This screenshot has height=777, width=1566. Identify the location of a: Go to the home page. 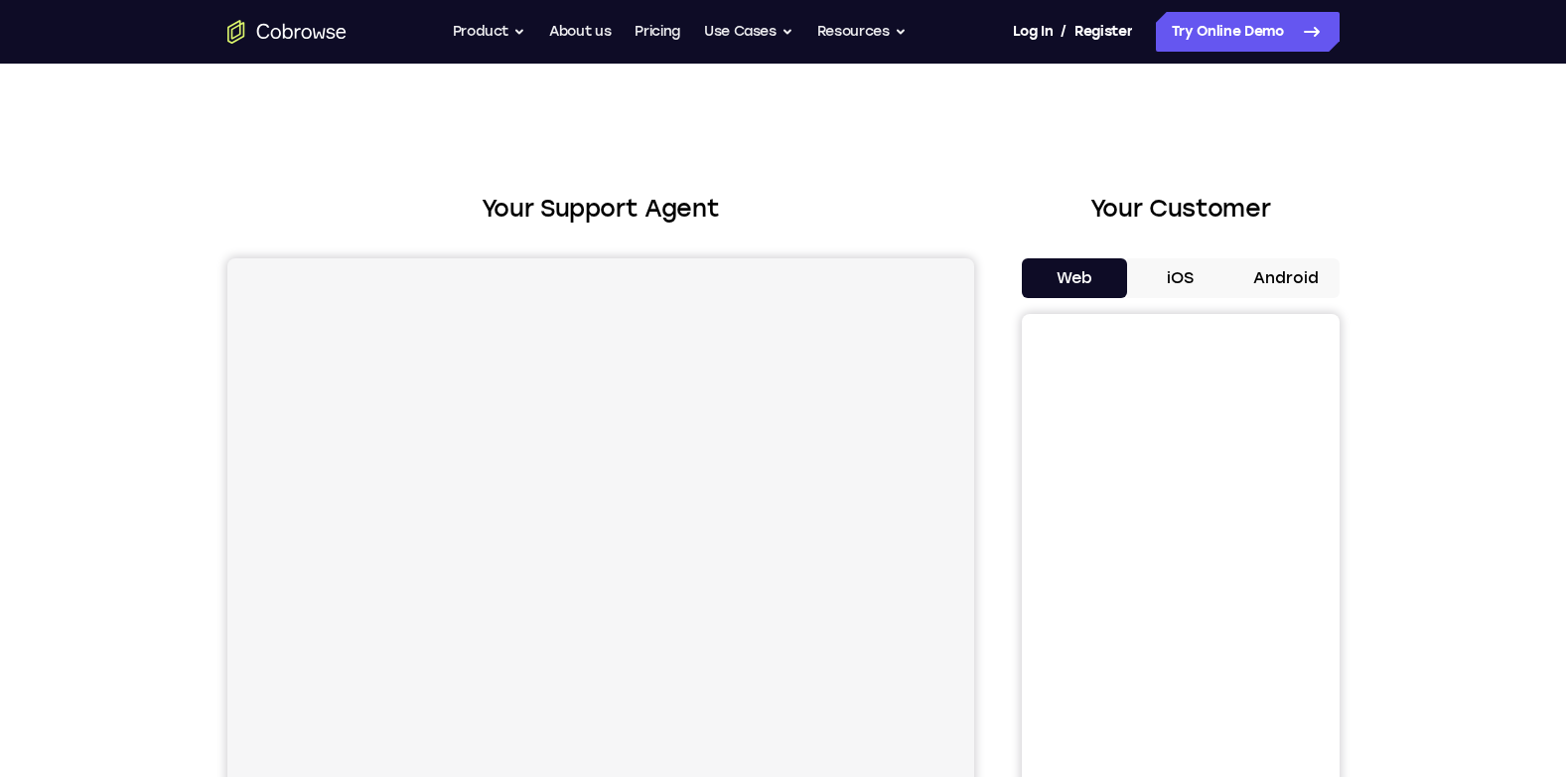
(287, 32).